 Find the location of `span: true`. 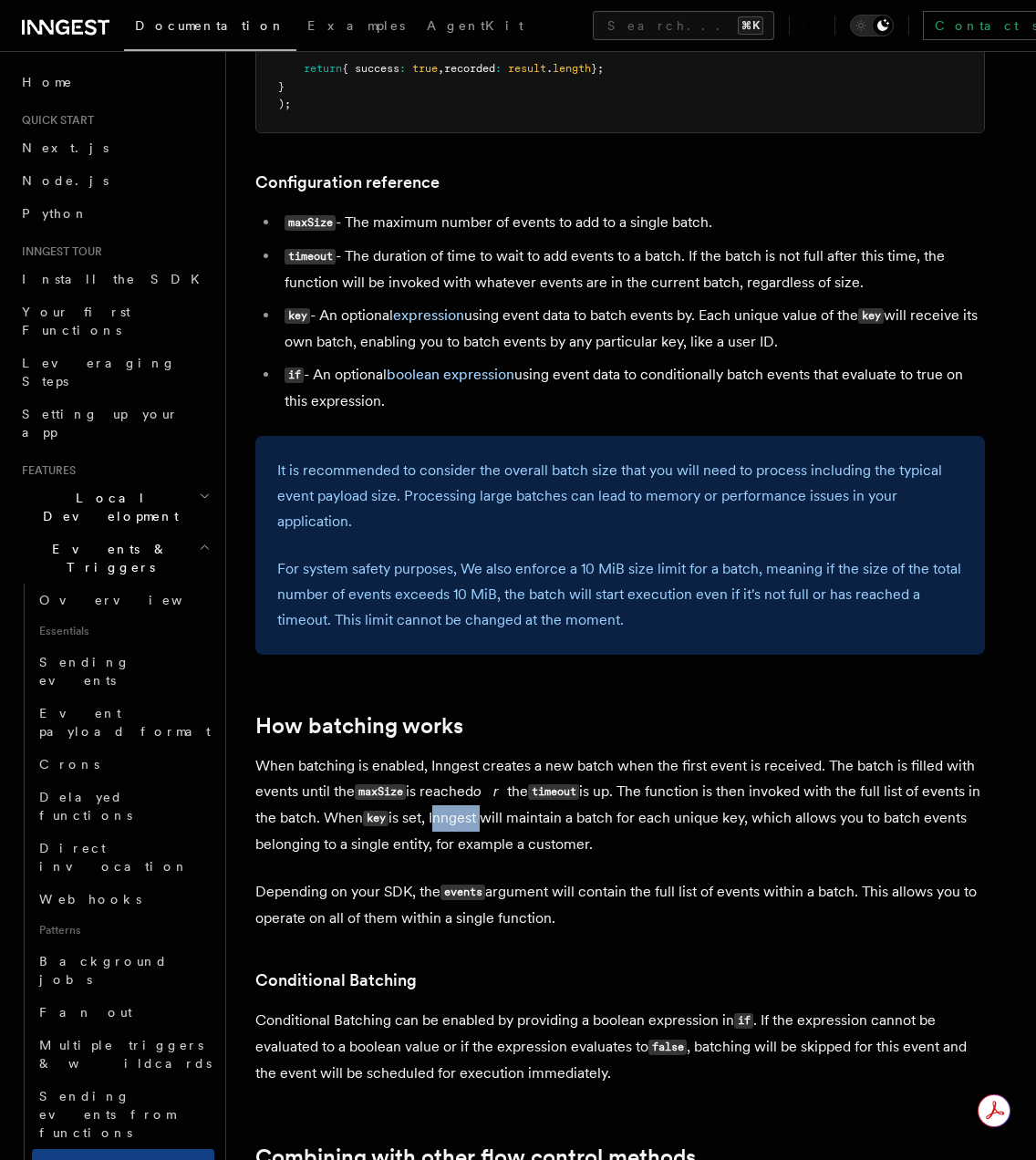

span: true is located at coordinates (425, 69).